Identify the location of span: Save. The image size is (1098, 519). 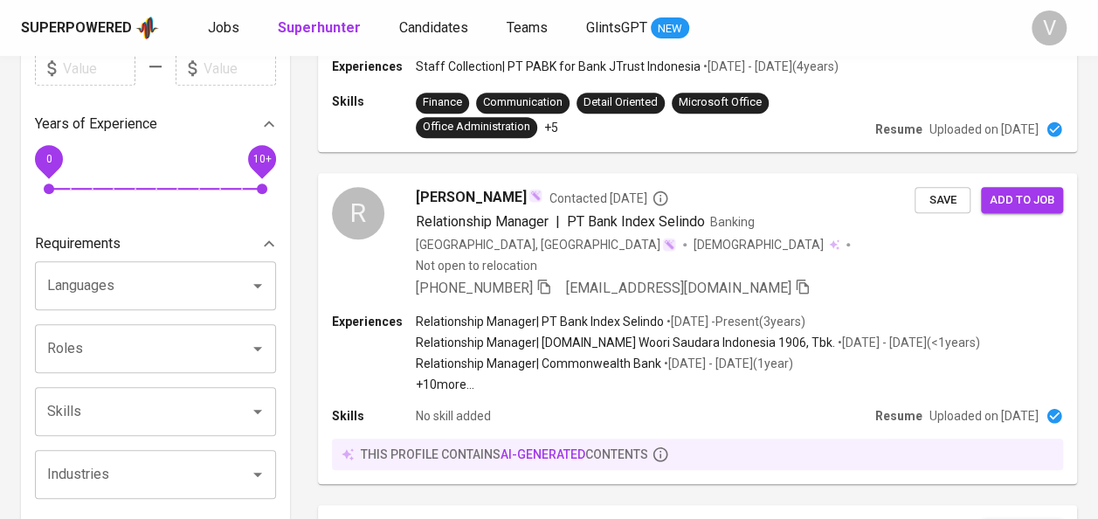
(943, 200).